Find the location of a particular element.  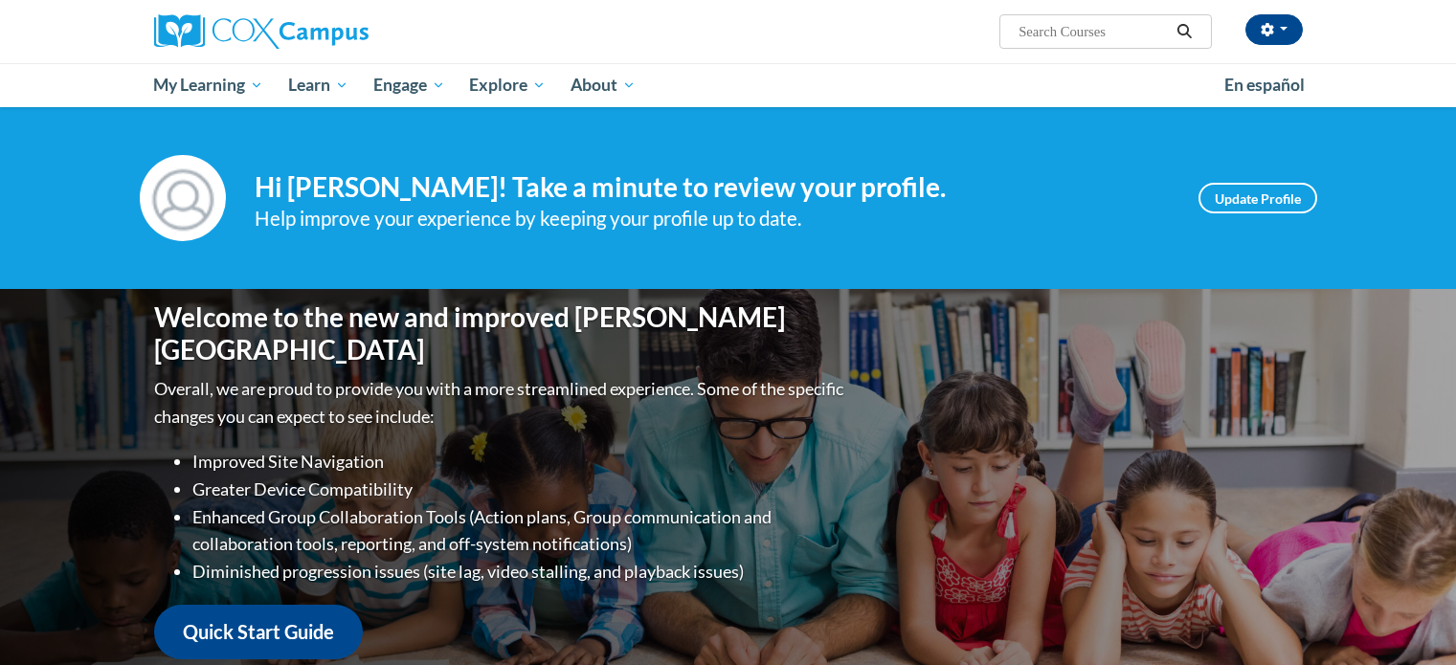

li: Greater Device Compatibility is located at coordinates (520, 489).